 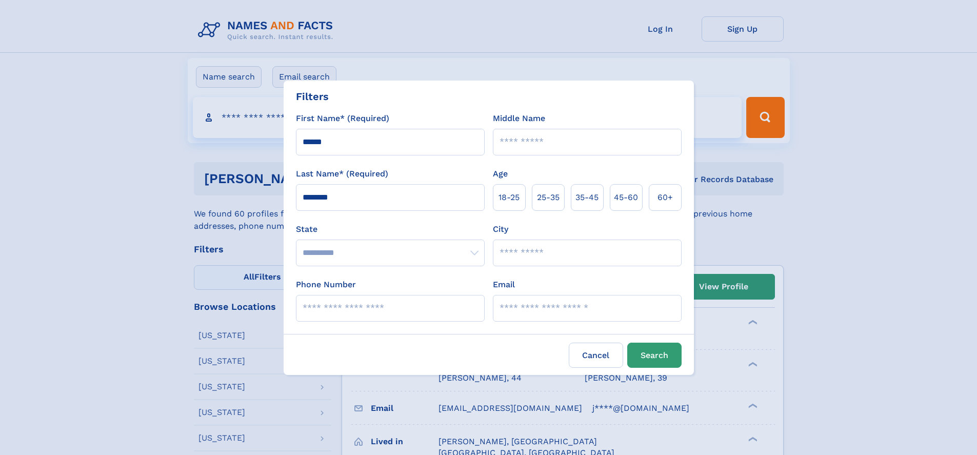 What do you see at coordinates (501, 229) in the screenshot?
I see `label: City` at bounding box center [501, 229].